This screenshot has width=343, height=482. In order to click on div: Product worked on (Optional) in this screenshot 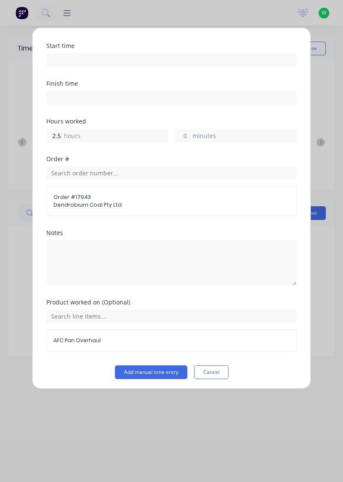, I will do `click(171, 302)`.